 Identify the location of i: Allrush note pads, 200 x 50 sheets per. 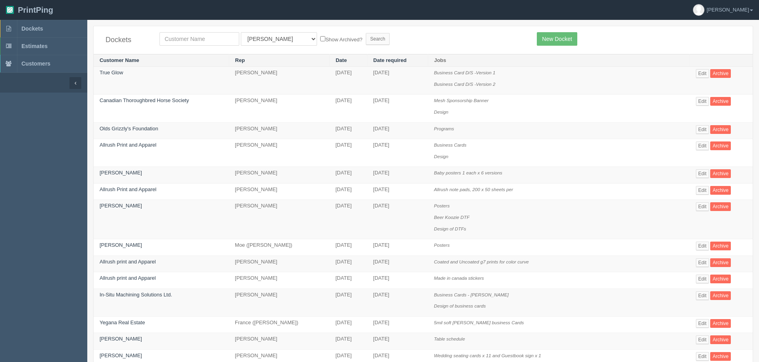
(473, 189).